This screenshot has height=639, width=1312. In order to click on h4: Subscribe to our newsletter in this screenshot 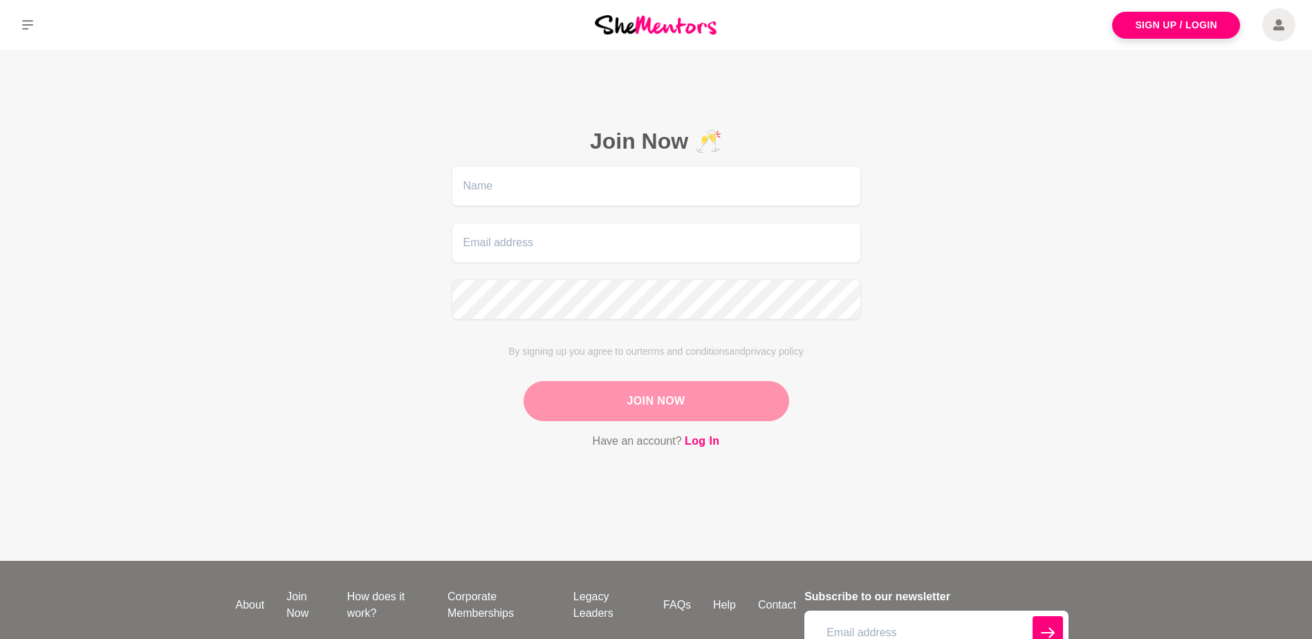, I will do `click(936, 597)`.